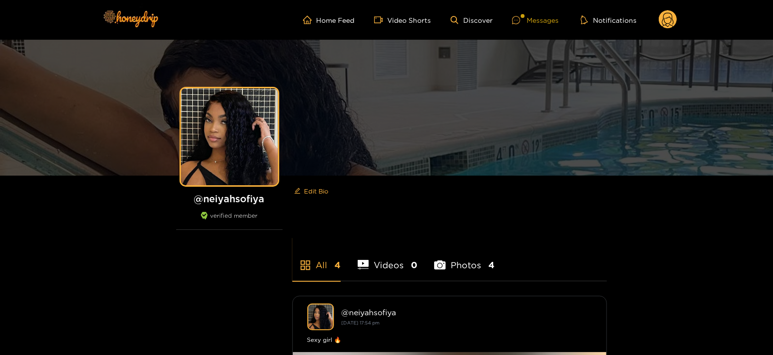 This screenshot has height=355, width=773. Describe the element at coordinates (609, 20) in the screenshot. I see `button: Notifications` at that location.